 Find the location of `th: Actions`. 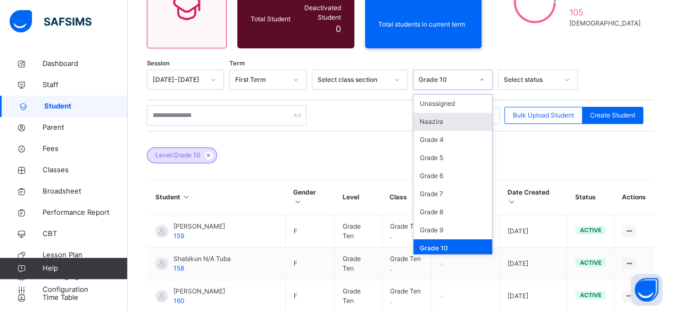

th: Actions is located at coordinates (633, 197).